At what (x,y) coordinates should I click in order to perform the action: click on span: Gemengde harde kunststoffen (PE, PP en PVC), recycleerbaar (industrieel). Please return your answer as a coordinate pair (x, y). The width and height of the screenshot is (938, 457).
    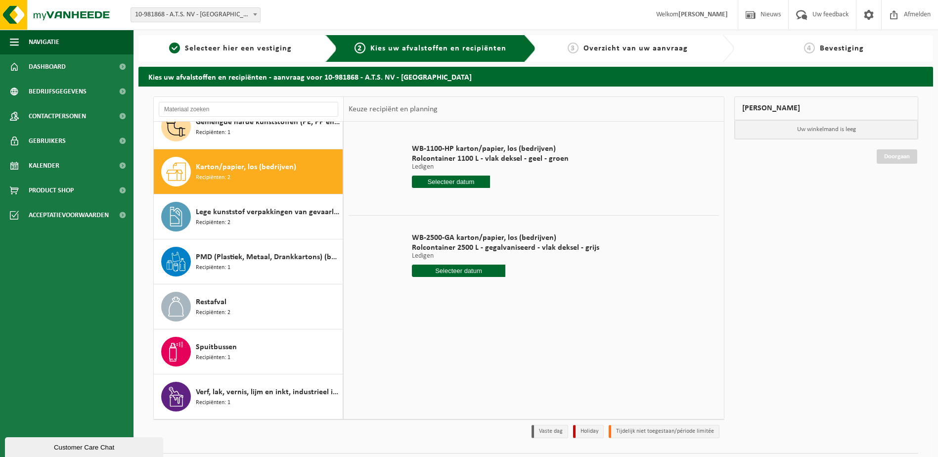
    Looking at the image, I should click on (268, 122).